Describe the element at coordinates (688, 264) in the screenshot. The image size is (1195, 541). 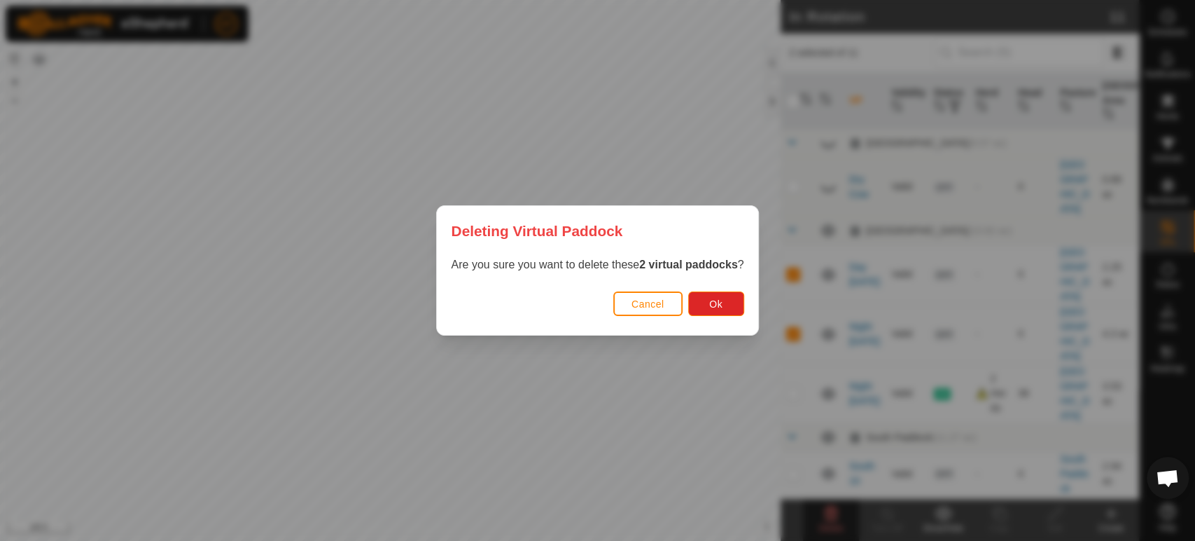
I see `strong: 2 virtual paddocks` at that location.